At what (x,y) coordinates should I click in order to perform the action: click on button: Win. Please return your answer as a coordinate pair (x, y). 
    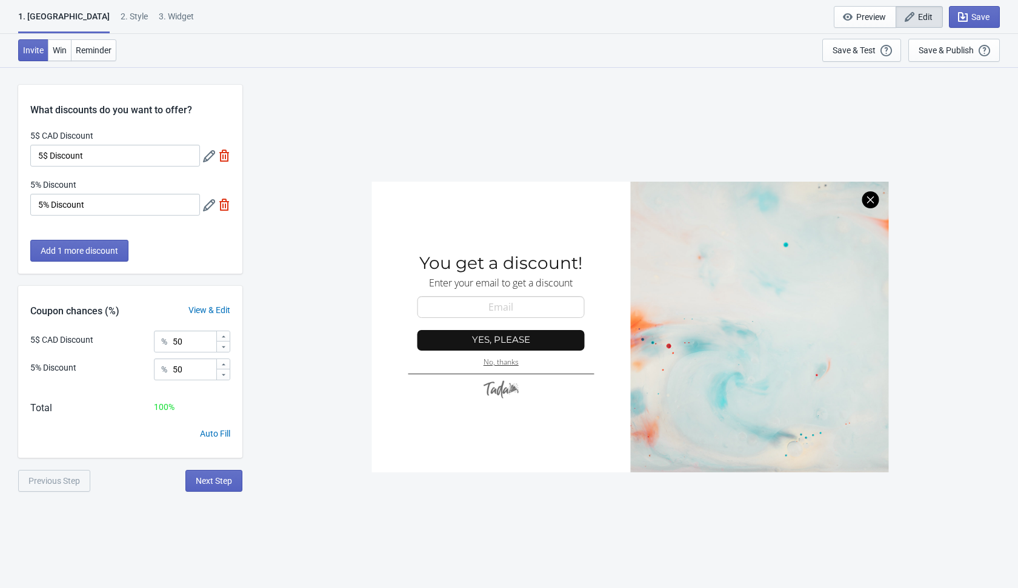
    Looking at the image, I should click on (59, 50).